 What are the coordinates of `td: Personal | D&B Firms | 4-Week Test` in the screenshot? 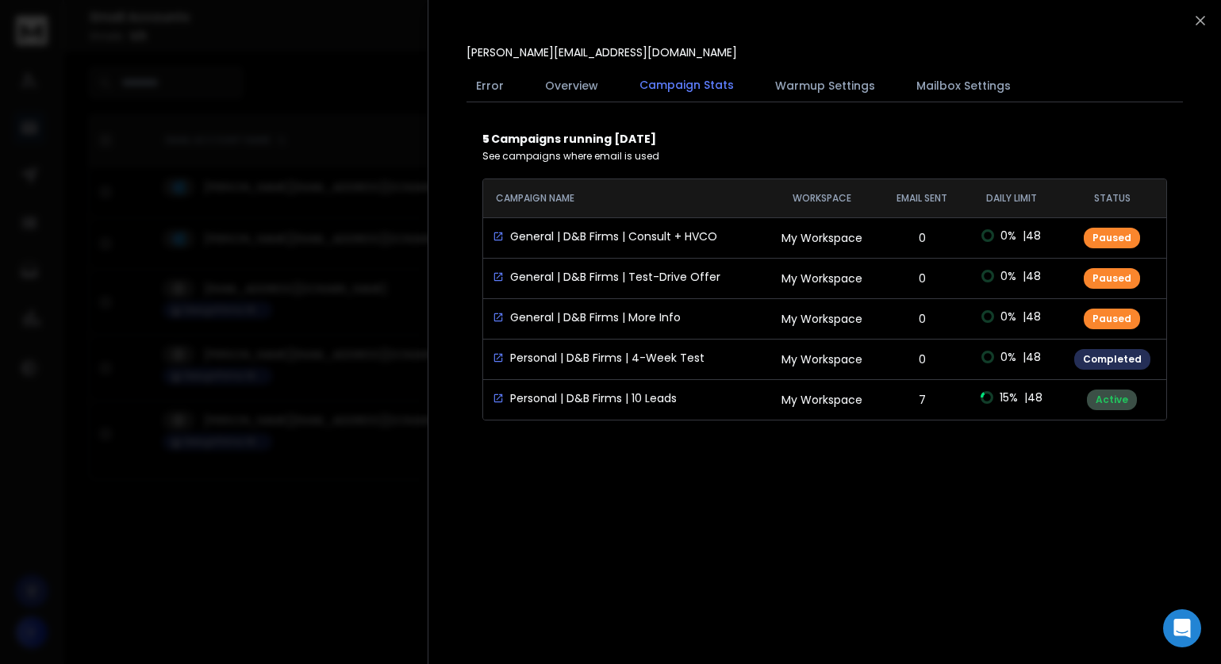 It's located at (610, 358).